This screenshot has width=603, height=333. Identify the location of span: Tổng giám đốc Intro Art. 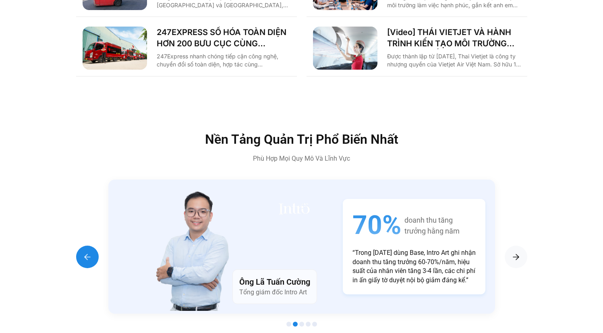
(273, 292).